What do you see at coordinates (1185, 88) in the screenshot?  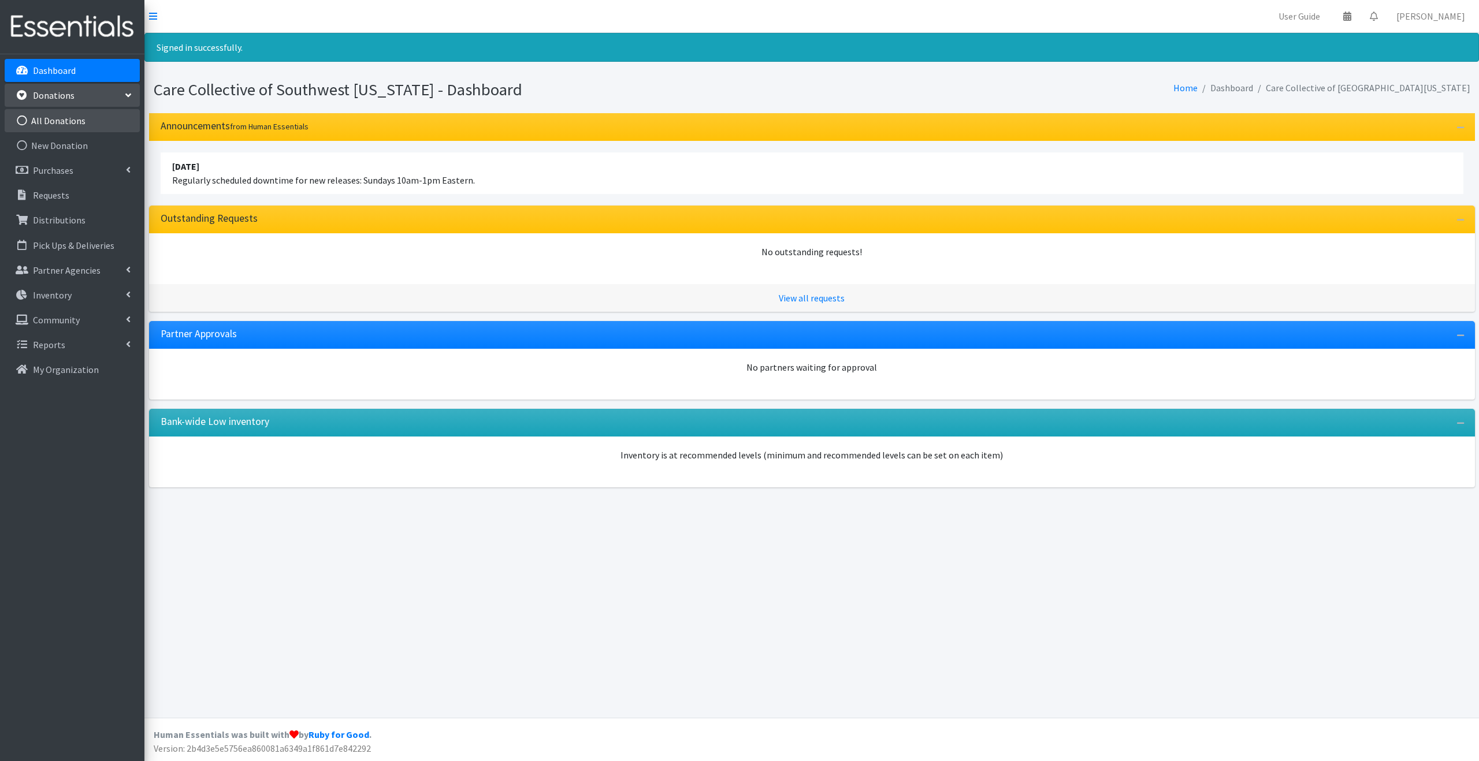 I see `a: Home` at bounding box center [1185, 88].